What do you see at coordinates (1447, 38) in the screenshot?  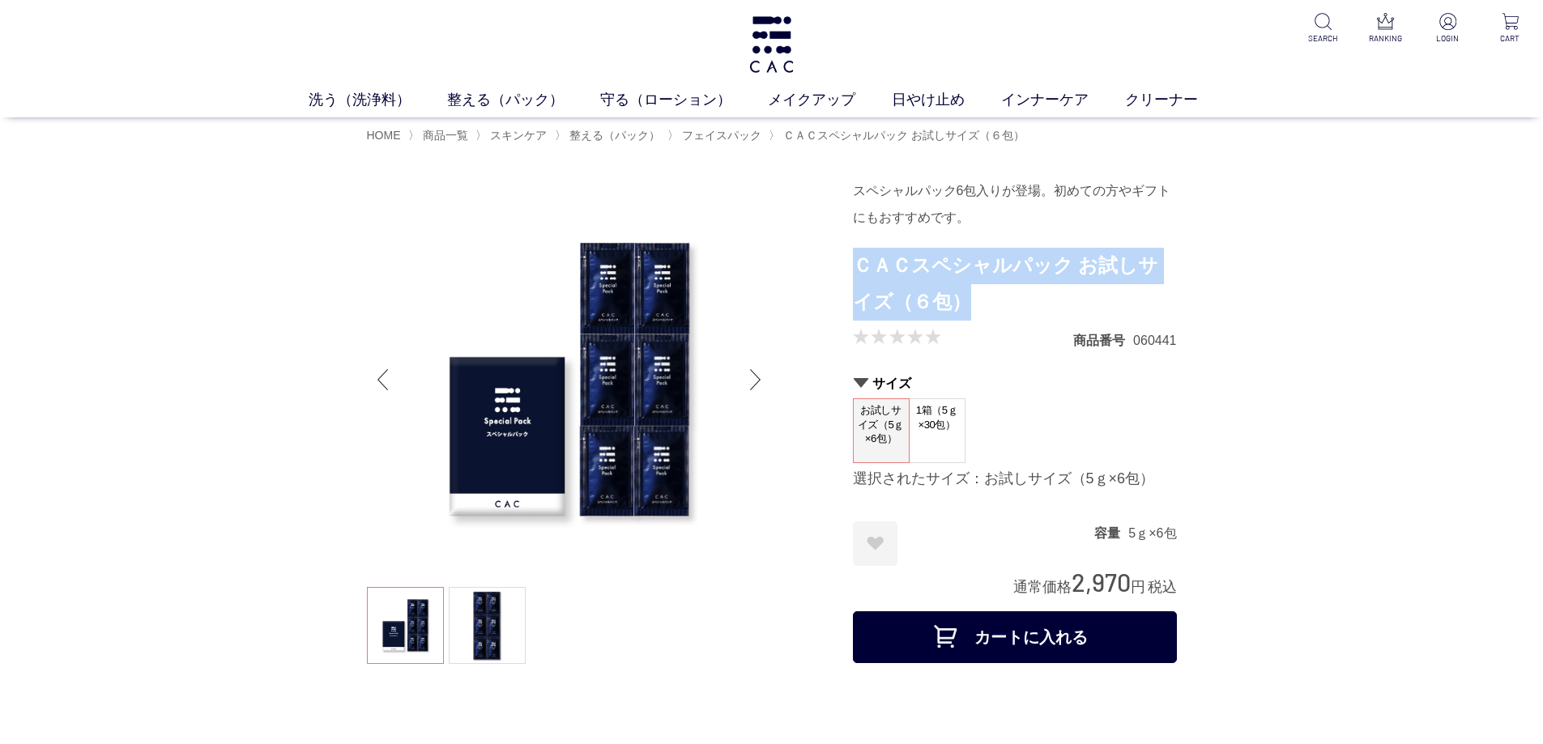 I see `p: LOGIN` at bounding box center [1447, 38].